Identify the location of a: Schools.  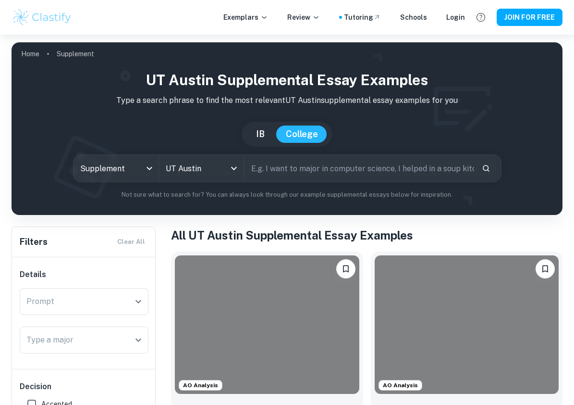
(414, 17).